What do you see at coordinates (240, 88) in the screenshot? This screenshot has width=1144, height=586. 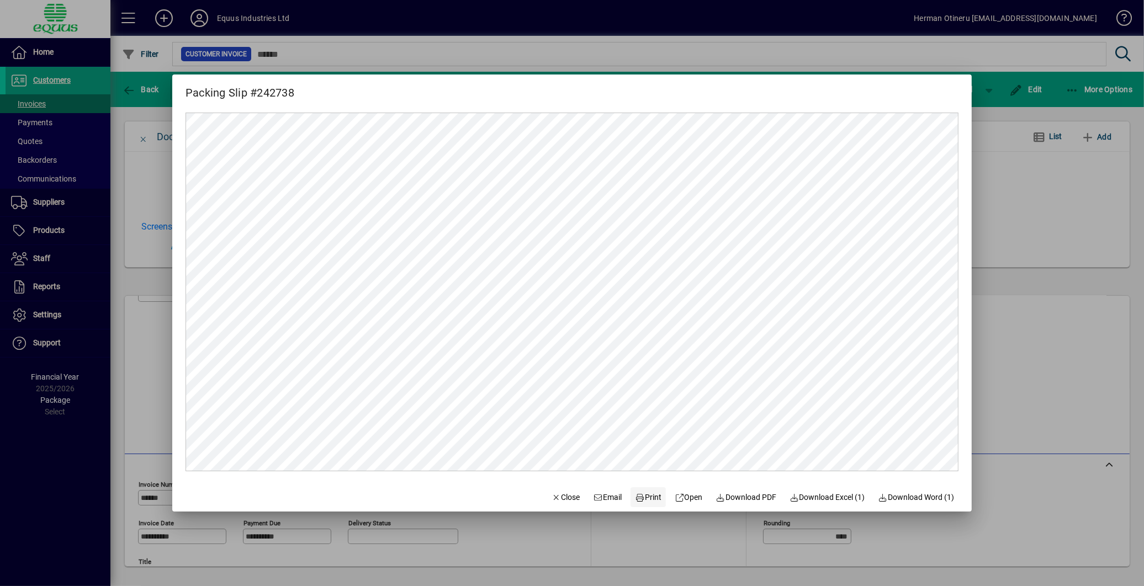 I see `h2: Packing Slip #242738` at bounding box center [240, 88].